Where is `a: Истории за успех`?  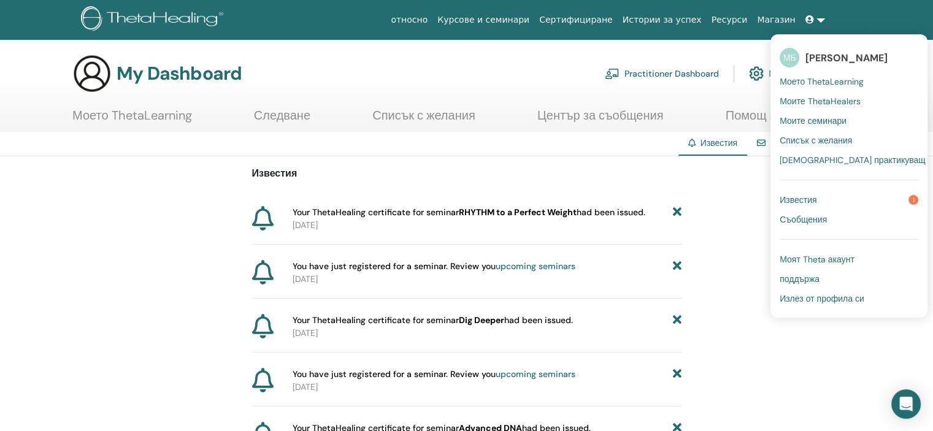
a: Истории за успех is located at coordinates (662, 20).